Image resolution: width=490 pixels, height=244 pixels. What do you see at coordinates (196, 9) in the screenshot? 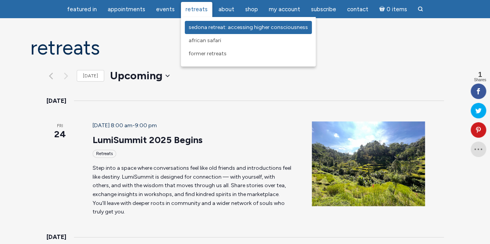
I see `a: Retreats` at bounding box center [196, 9].